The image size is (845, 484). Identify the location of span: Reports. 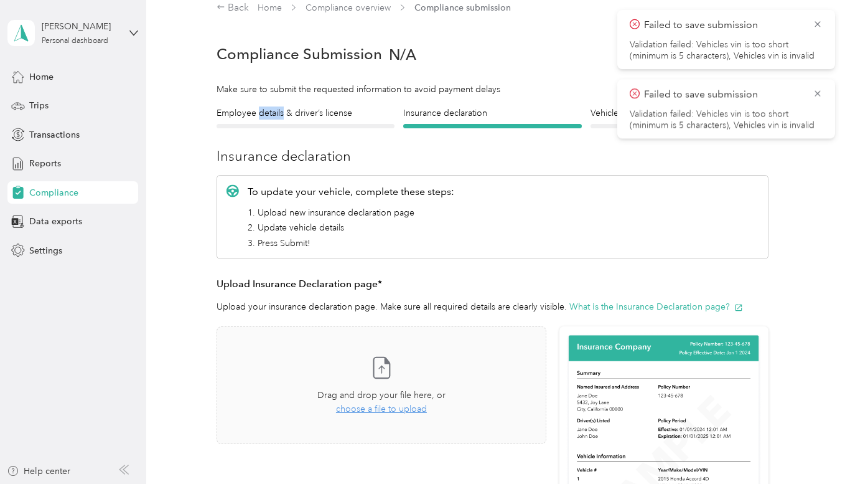
(45, 163).